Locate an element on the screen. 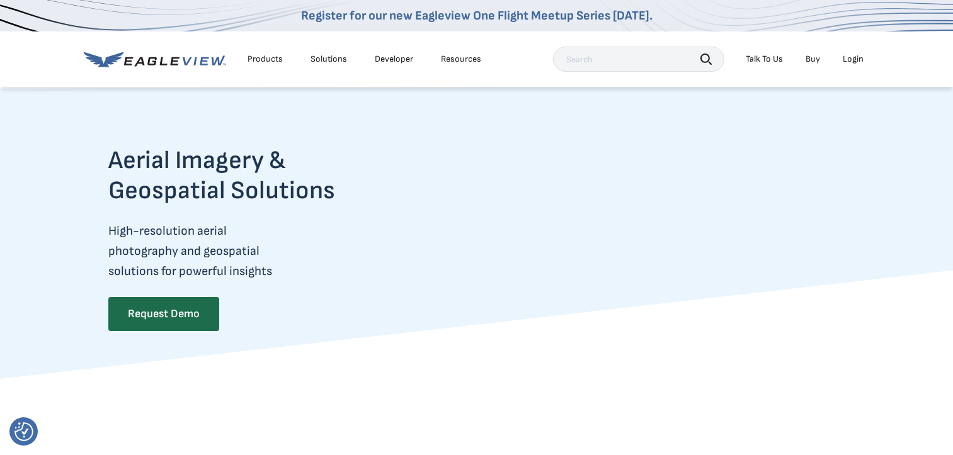 The image size is (953, 455). div: Products is located at coordinates (265, 59).